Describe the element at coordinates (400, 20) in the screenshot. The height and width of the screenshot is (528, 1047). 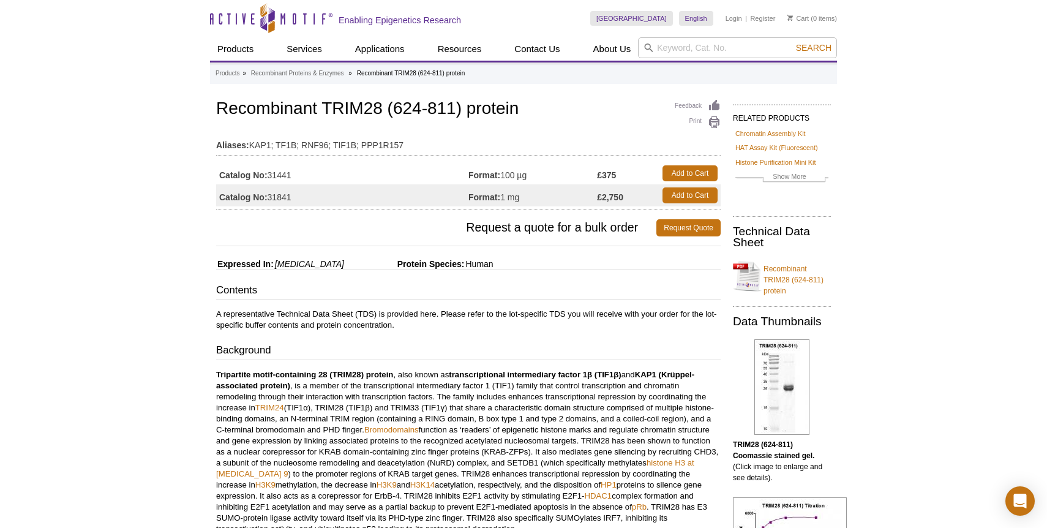
I see `h2: Enabling Epigenetics Research` at that location.